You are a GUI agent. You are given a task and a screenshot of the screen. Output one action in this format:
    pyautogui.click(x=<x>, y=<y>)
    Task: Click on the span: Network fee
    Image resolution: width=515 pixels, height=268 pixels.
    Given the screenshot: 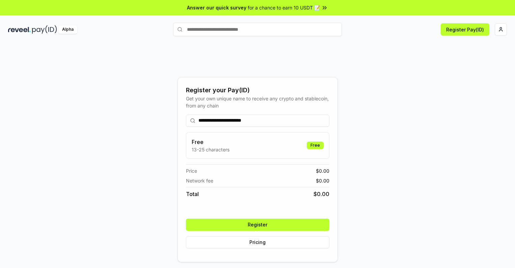 What is the action you would take?
    pyautogui.click(x=199, y=180)
    